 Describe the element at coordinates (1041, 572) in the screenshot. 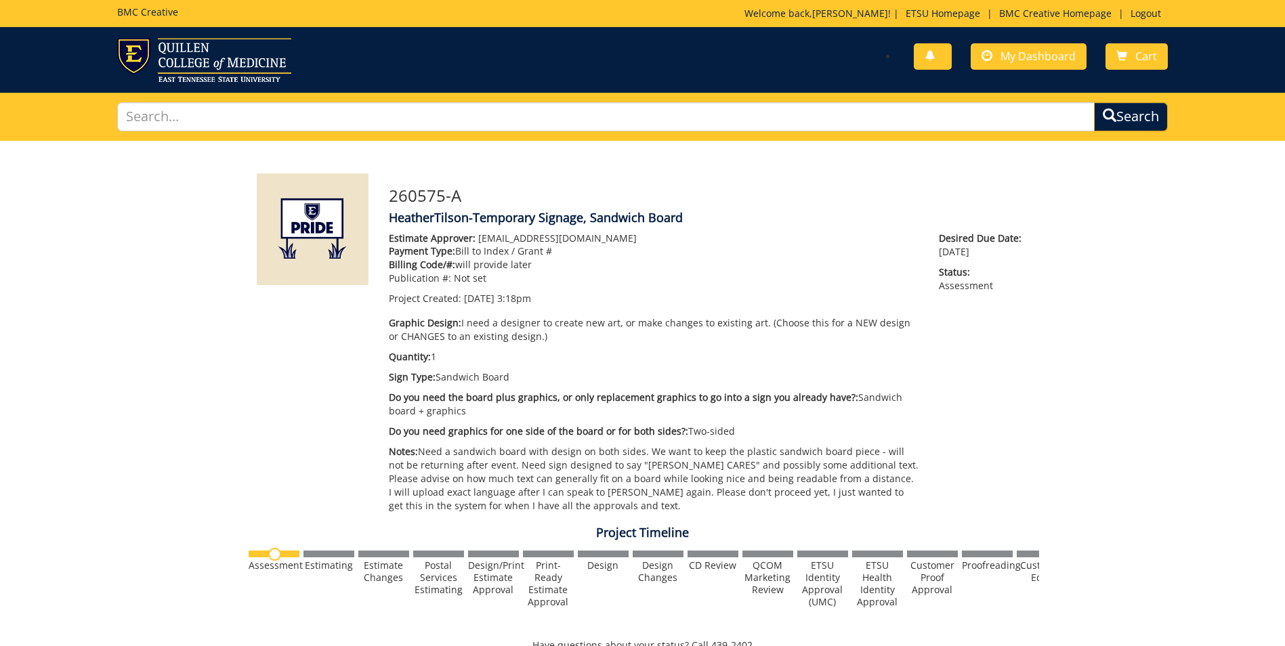

I see `div: Customer Edits` at that location.